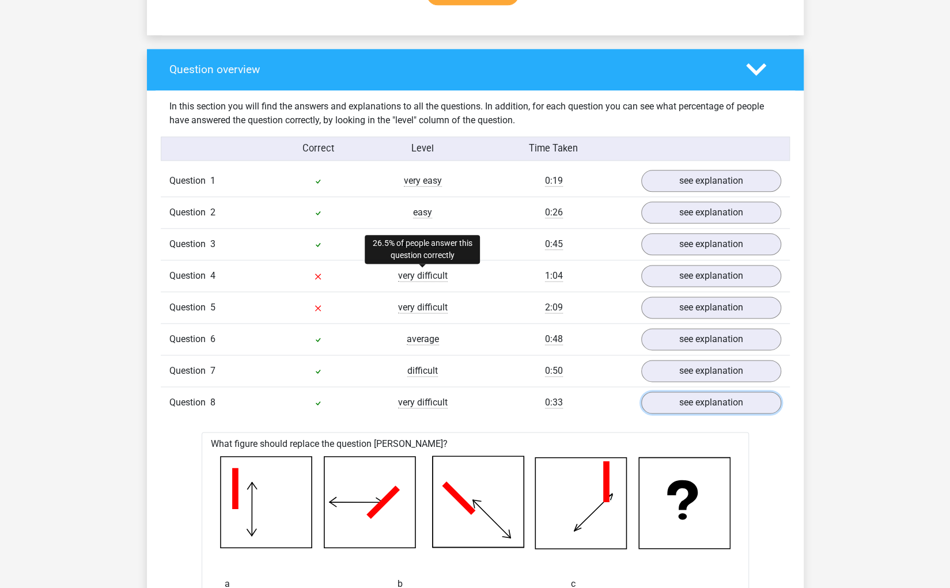  Describe the element at coordinates (423, 181) in the screenshot. I see `span: very easy` at that location.